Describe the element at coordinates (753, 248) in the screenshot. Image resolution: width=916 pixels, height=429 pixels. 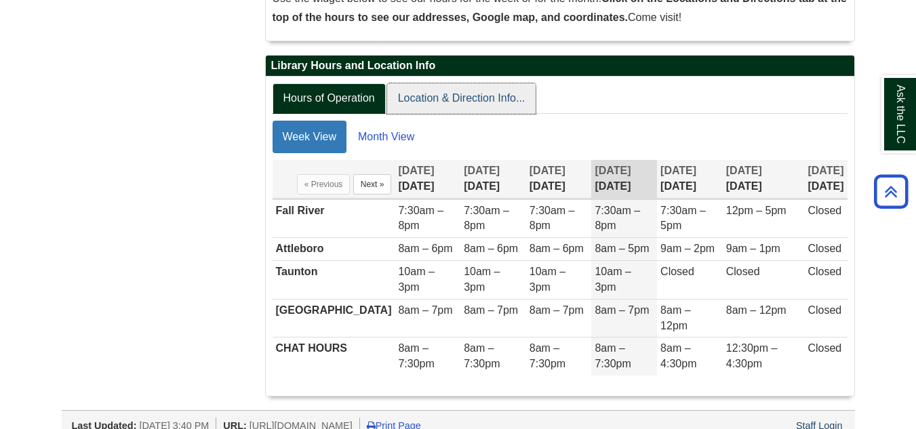
I see `span: 9am – 1pm` at that location.